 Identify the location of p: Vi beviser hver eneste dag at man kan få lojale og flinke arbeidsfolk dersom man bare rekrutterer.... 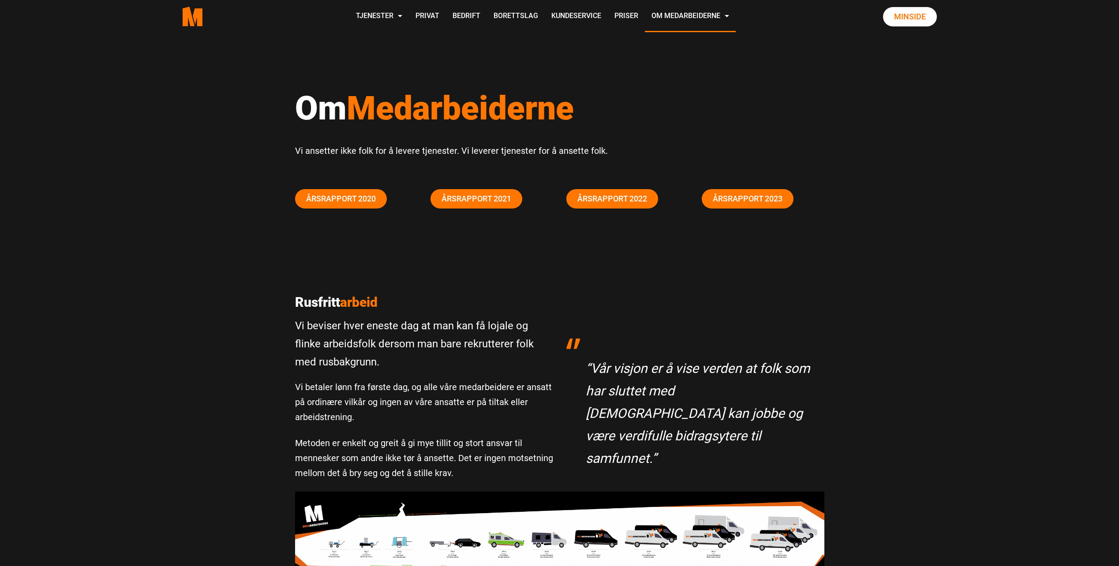
(424, 344).